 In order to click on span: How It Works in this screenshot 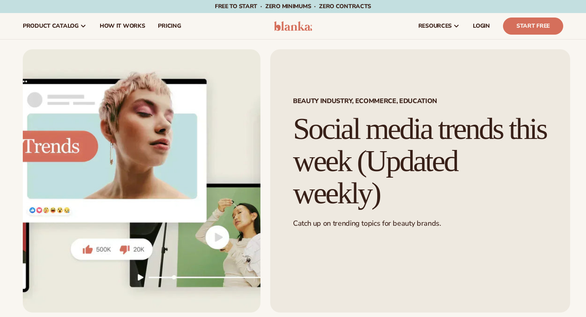, I will do `click(123, 26)`.